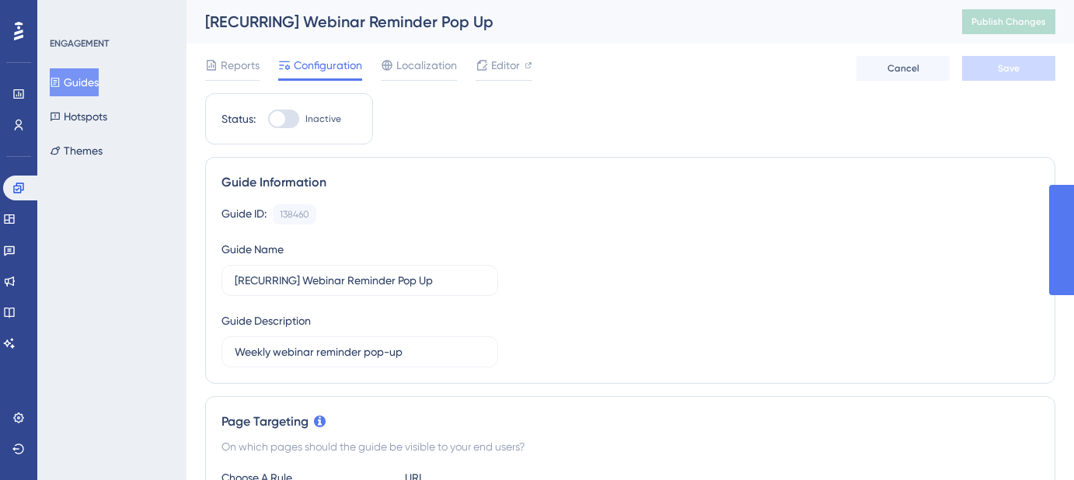  What do you see at coordinates (240, 65) in the screenshot?
I see `span: Reports` at bounding box center [240, 65].